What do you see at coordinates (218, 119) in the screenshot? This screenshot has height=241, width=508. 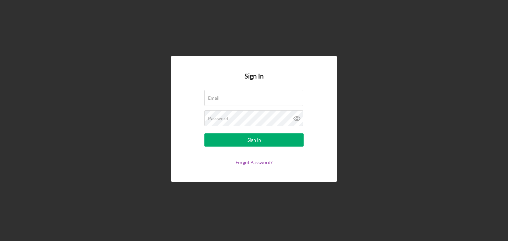 I see `label: Password` at bounding box center [218, 119].